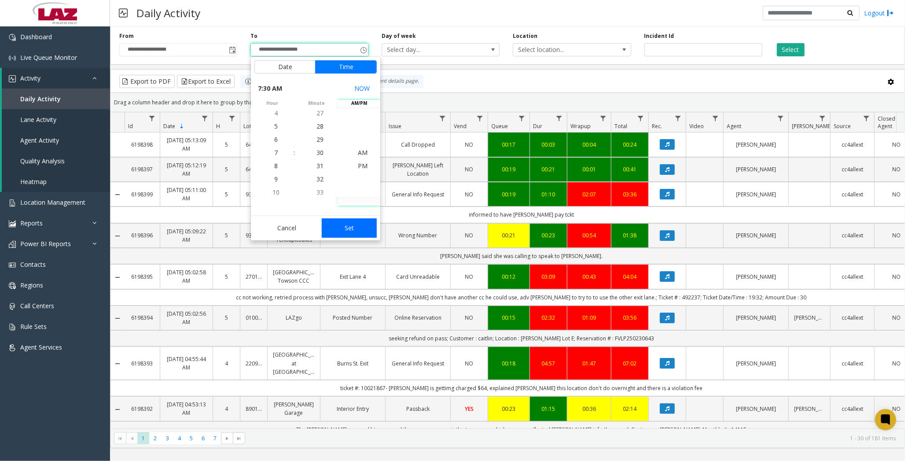 The image size is (905, 461). I want to click on span: Lot, so click(247, 126).